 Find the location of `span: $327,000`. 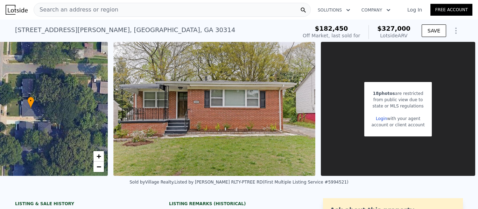

span: $327,000 is located at coordinates (393, 28).